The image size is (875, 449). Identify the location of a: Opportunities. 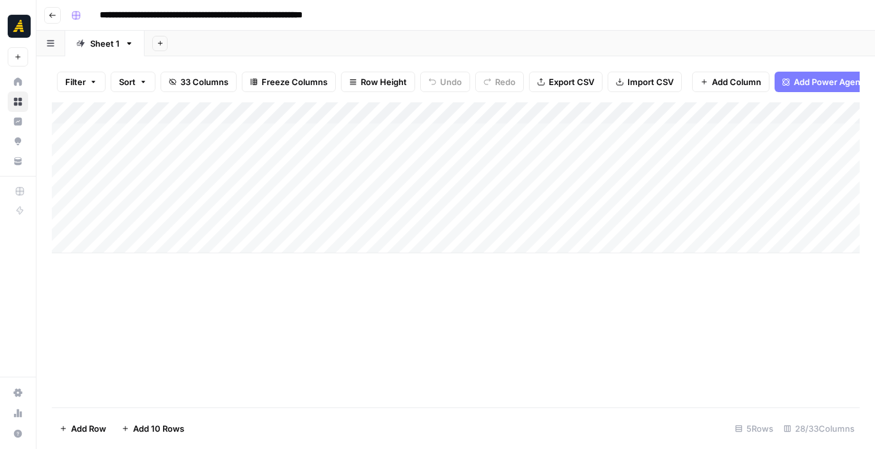
(18, 141).